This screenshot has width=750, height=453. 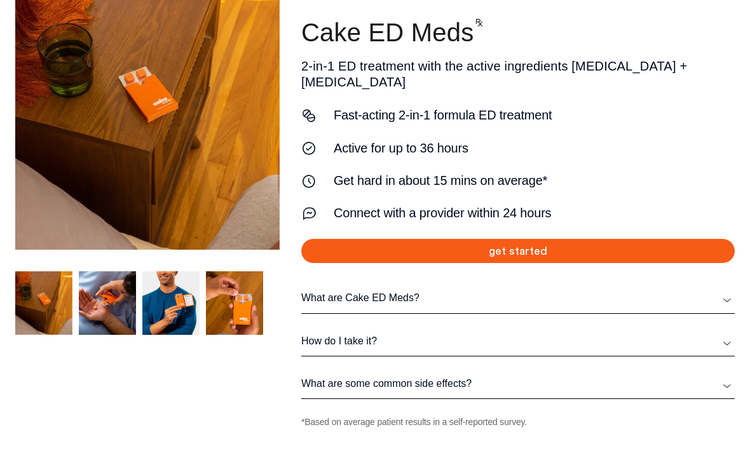 What do you see at coordinates (518, 298) in the screenshot?
I see `a: What are Cake ED Meds?` at bounding box center [518, 298].